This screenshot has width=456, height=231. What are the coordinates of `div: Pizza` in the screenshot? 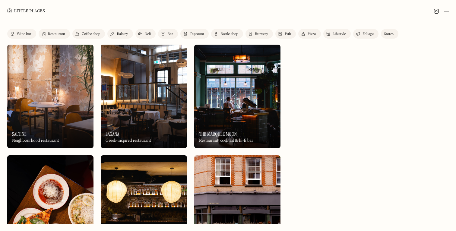 It's located at (312, 34).